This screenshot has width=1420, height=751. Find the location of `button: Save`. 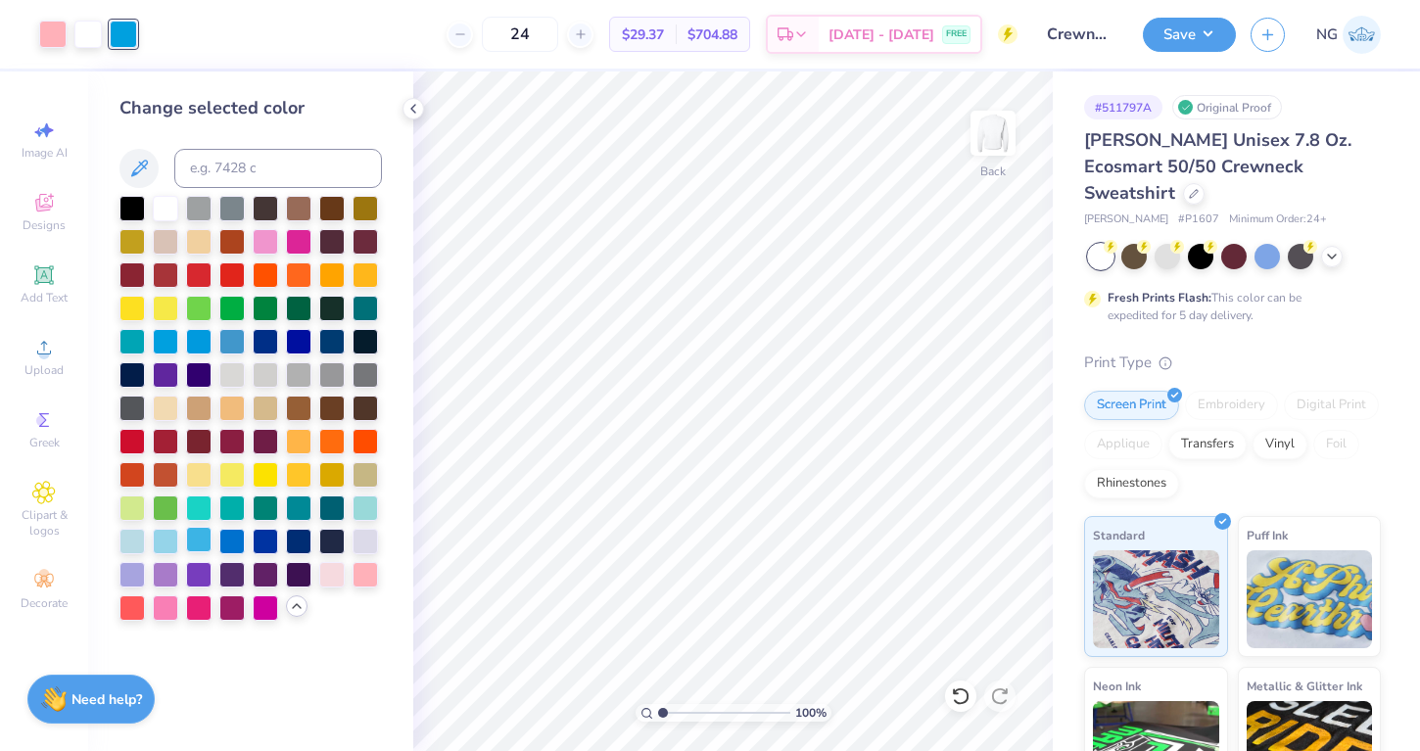

button: Save is located at coordinates (1189, 34).